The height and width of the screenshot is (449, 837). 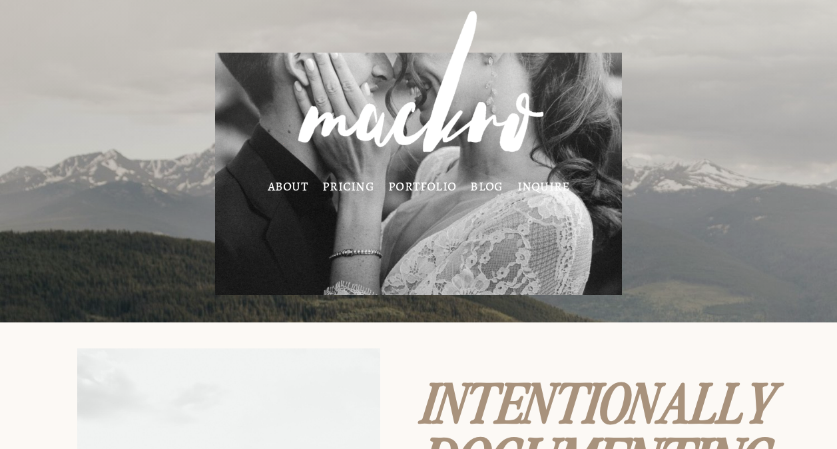 I want to click on strong: INTENTIONALLY, so click(x=599, y=399).